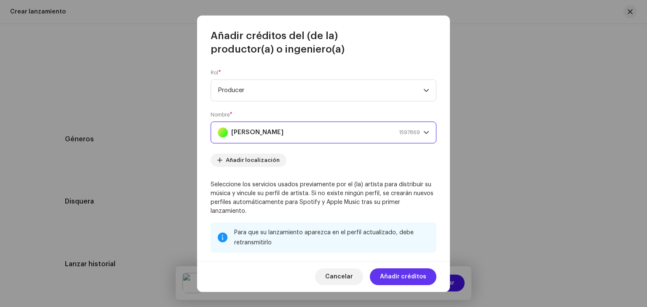 This screenshot has height=307, width=647. Describe the element at coordinates (409, 133) in the screenshot. I see `span: 1597869` at that location.